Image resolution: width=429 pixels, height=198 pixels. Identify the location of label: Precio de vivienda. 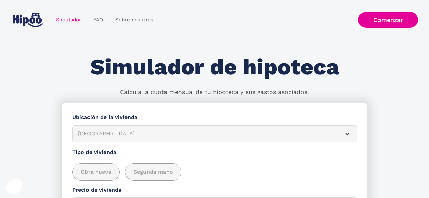
(215, 190).